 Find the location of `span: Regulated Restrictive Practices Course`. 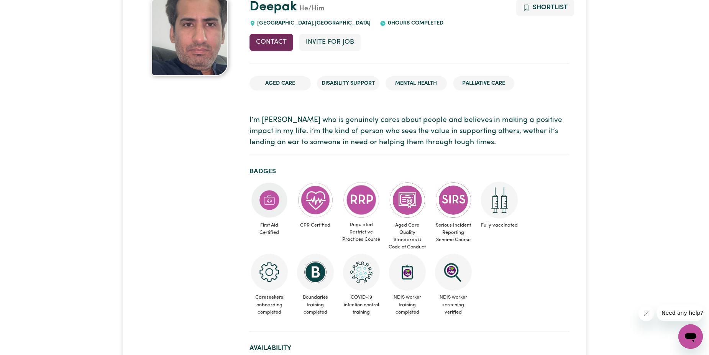

span: Regulated Restrictive Practices Course is located at coordinates (362, 232).